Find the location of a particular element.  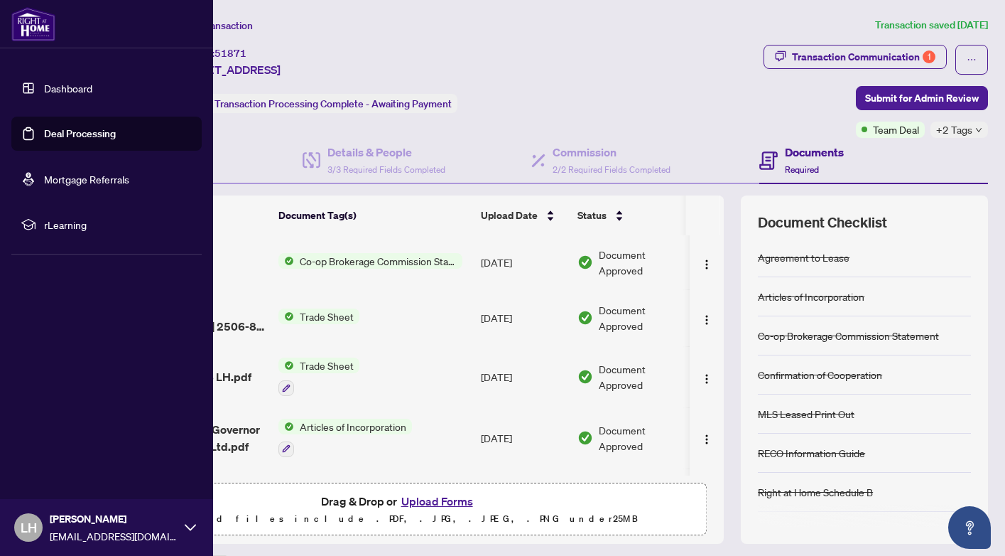

span: Required is located at coordinates (802, 169).